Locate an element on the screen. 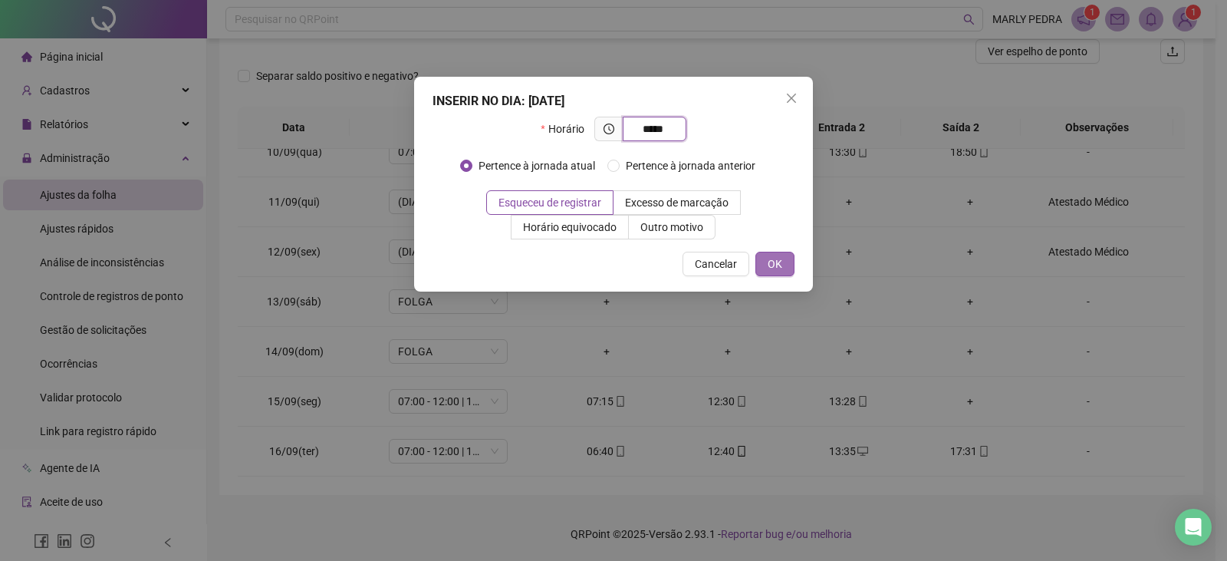  button: Close is located at coordinates (791, 98).